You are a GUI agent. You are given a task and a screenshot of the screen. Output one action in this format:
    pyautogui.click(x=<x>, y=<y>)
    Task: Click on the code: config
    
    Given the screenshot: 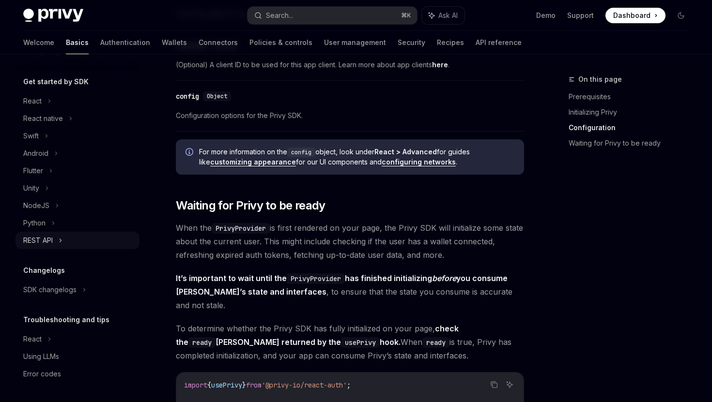 What is the action you would take?
    pyautogui.click(x=301, y=153)
    